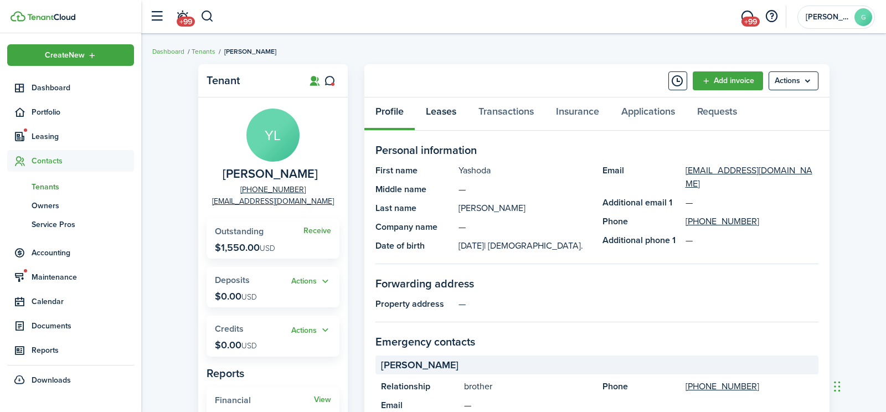 The height and width of the screenshot is (412, 886). Describe the element at coordinates (51, 380) in the screenshot. I see `span: Downloads` at that location.